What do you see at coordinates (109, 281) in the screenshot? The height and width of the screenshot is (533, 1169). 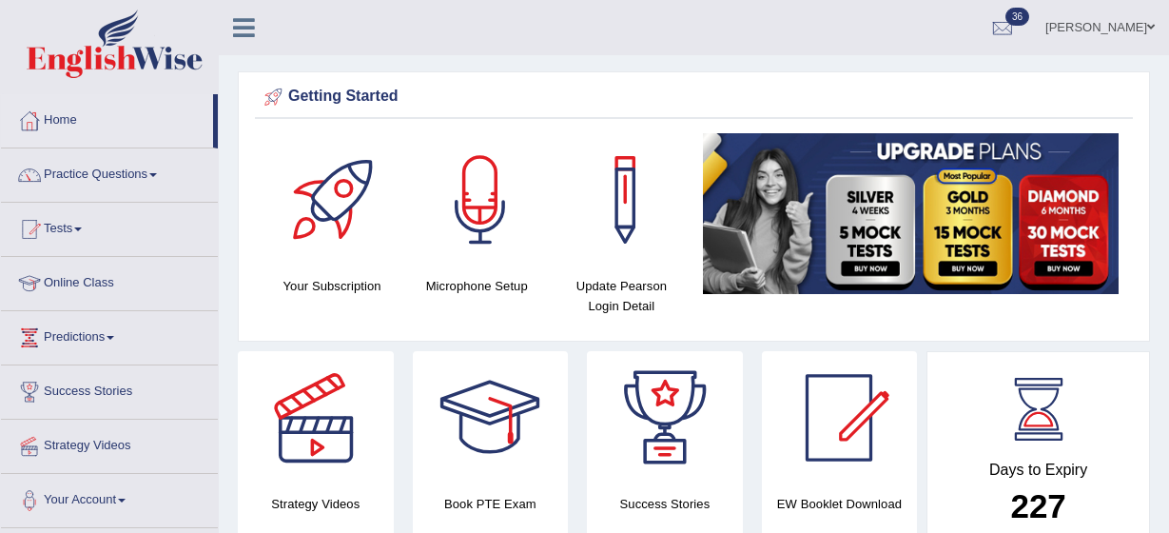 I see `a: Online Class` at bounding box center [109, 281].